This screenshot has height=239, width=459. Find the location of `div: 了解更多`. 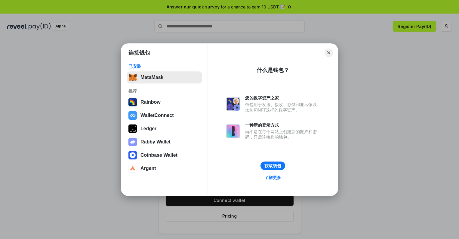

div: 了解更多 is located at coordinates (273, 177).